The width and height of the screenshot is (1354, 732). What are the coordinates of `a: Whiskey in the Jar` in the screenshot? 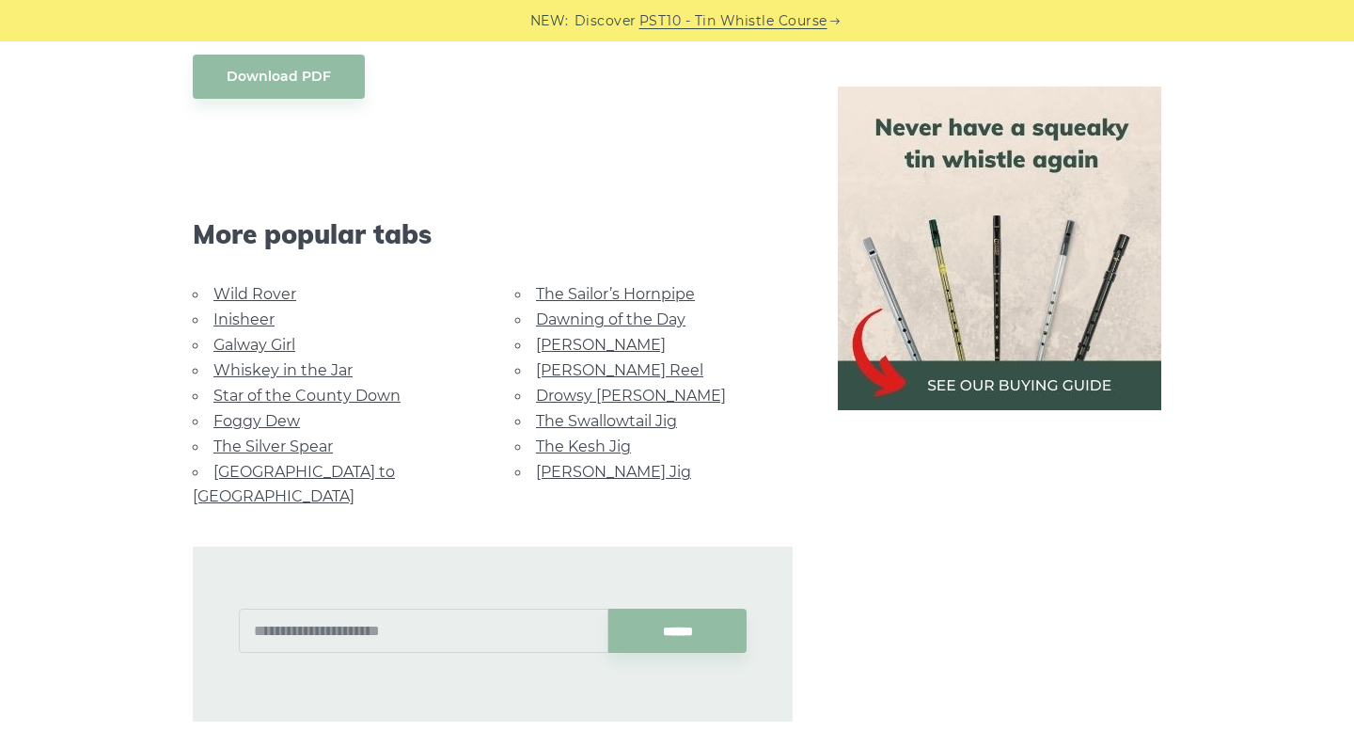 It's located at (283, 370).